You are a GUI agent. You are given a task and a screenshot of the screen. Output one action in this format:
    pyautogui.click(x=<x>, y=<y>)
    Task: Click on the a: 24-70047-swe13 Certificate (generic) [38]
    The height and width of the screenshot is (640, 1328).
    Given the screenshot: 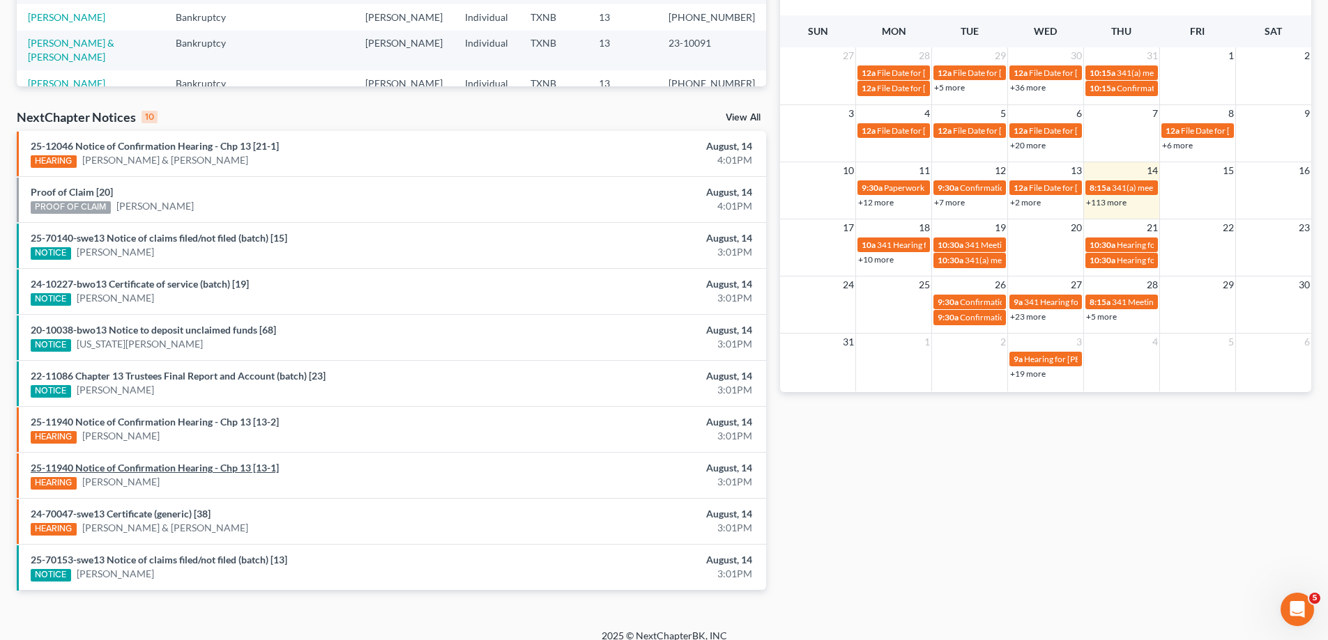 What is the action you would take?
    pyautogui.click(x=121, y=514)
    